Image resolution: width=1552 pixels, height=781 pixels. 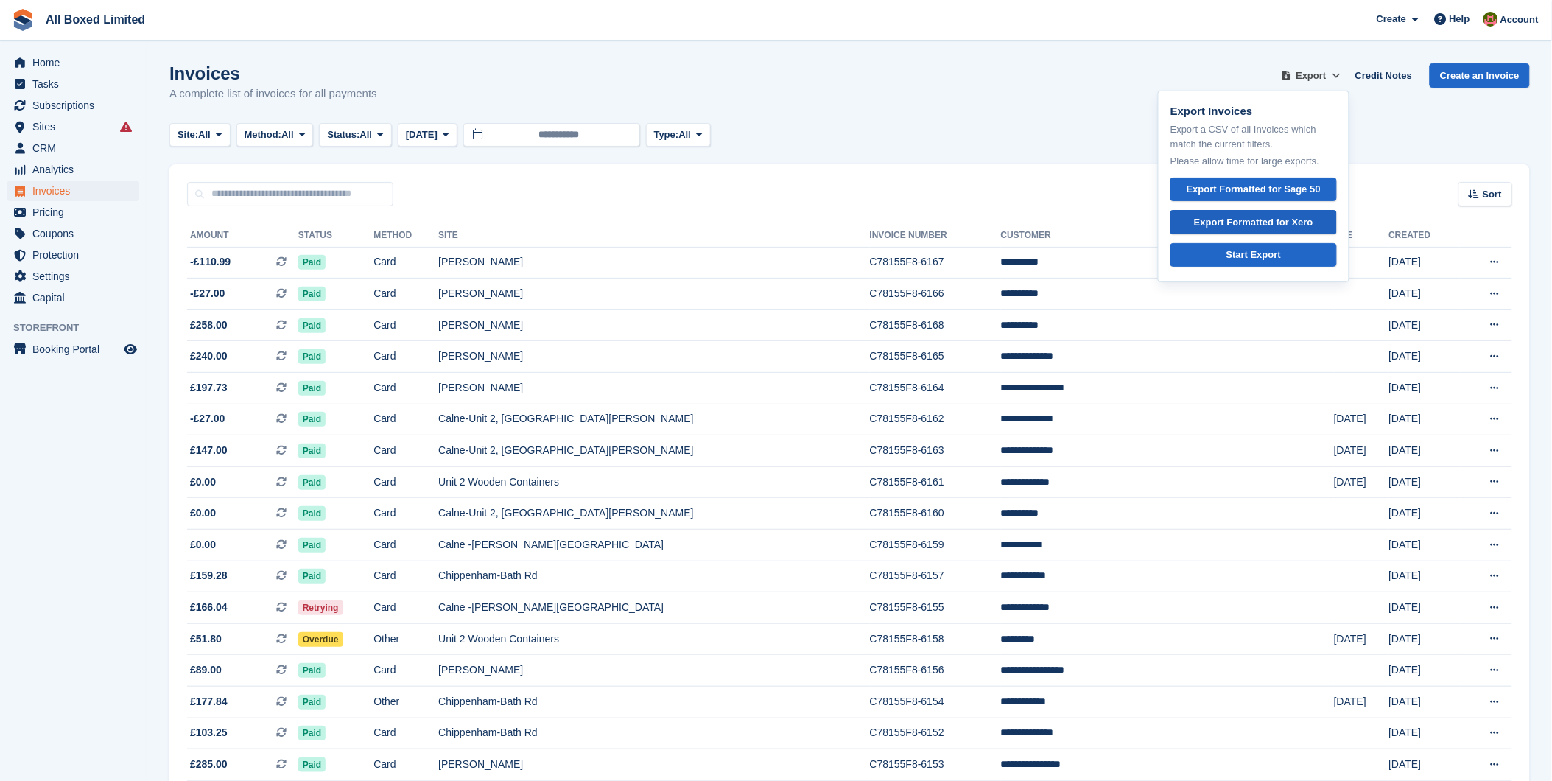 I want to click on td: C78155F8-6162, so click(x=936, y=419).